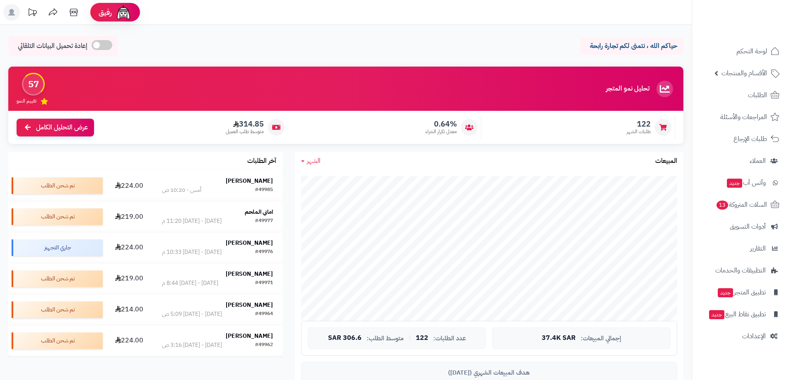 The image size is (789, 380). What do you see at coordinates (740, 95) in the screenshot?
I see `a: الطلبات` at bounding box center [740, 95].